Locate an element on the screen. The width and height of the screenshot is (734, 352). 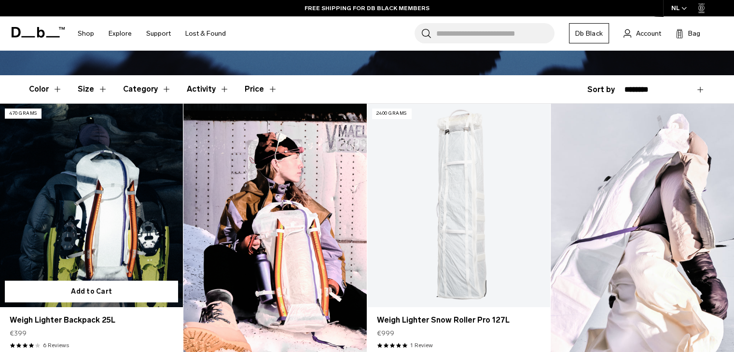
span: Account is located at coordinates (649, 33).